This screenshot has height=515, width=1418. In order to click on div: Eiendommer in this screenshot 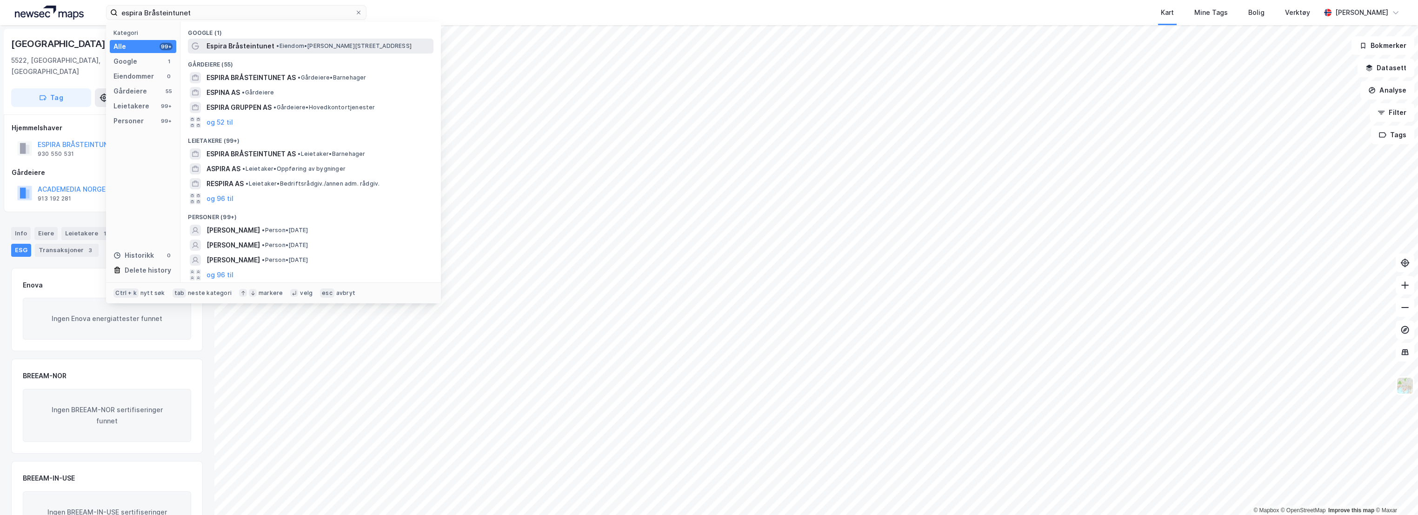, I will do `click(133, 76)`.